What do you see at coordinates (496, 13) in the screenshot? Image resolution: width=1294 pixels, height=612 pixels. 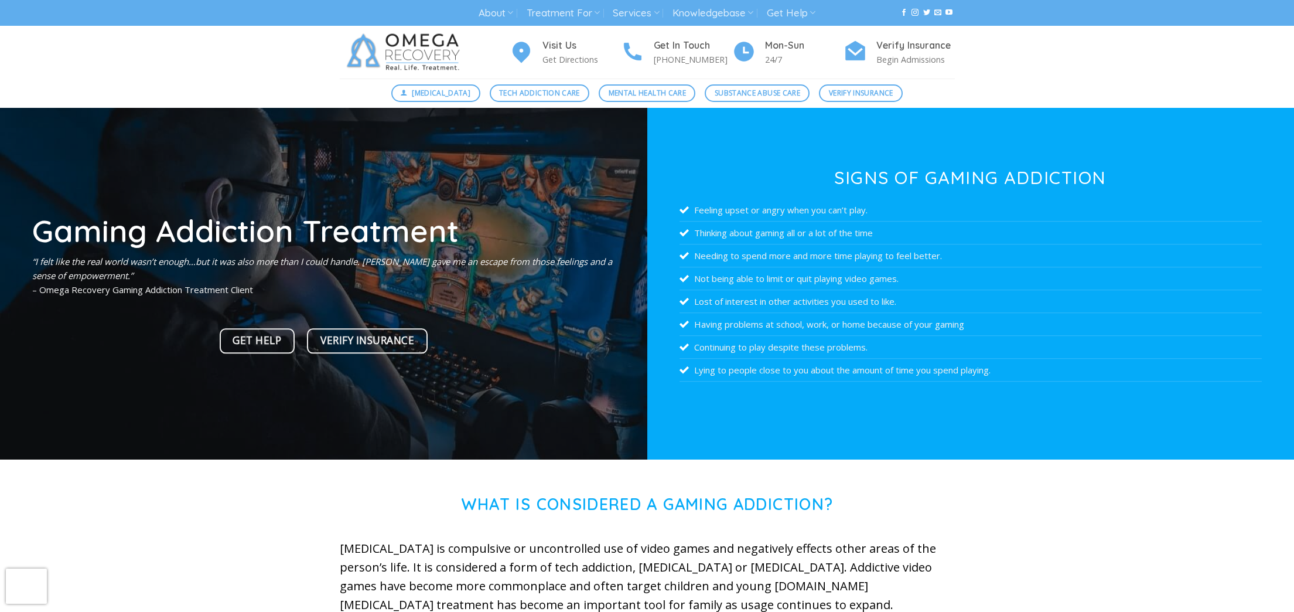 I see `a: About` at bounding box center [496, 13].